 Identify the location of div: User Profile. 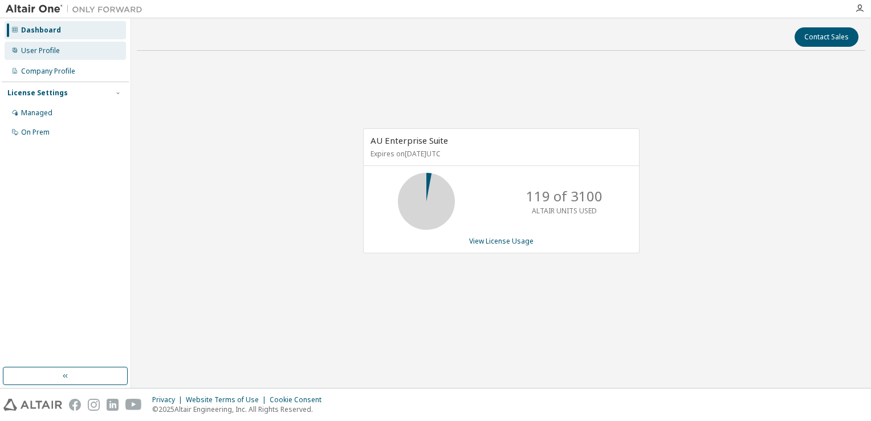
(40, 51).